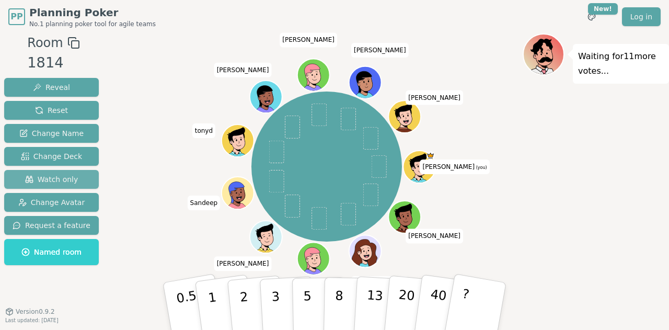 This screenshot has width=669, height=330. I want to click on span: Named room, so click(51, 252).